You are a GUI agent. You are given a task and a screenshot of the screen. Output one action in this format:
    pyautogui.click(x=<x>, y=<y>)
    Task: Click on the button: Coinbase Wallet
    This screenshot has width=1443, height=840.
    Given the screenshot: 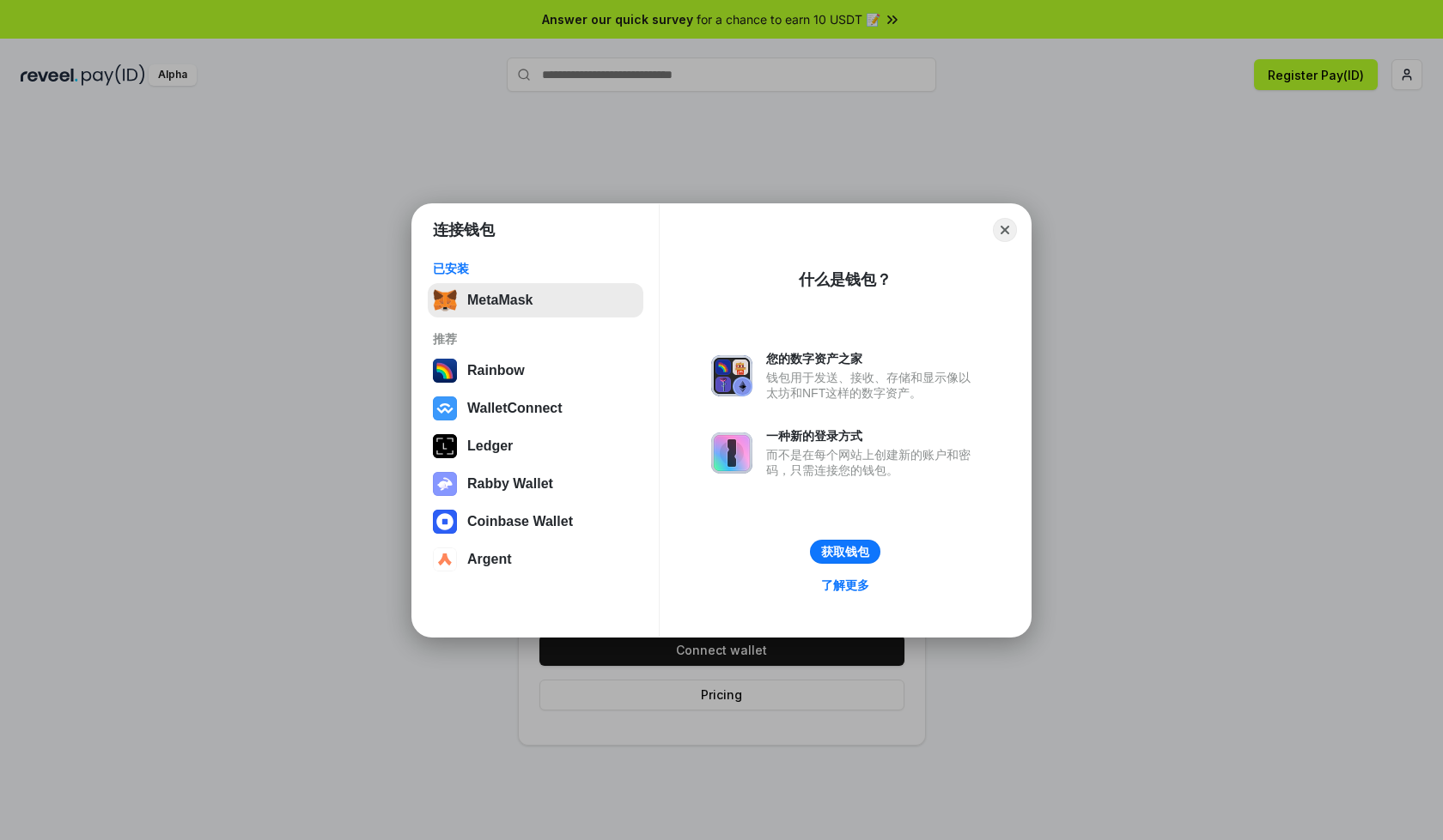 What is the action you would take?
    pyautogui.click(x=535, y=522)
    